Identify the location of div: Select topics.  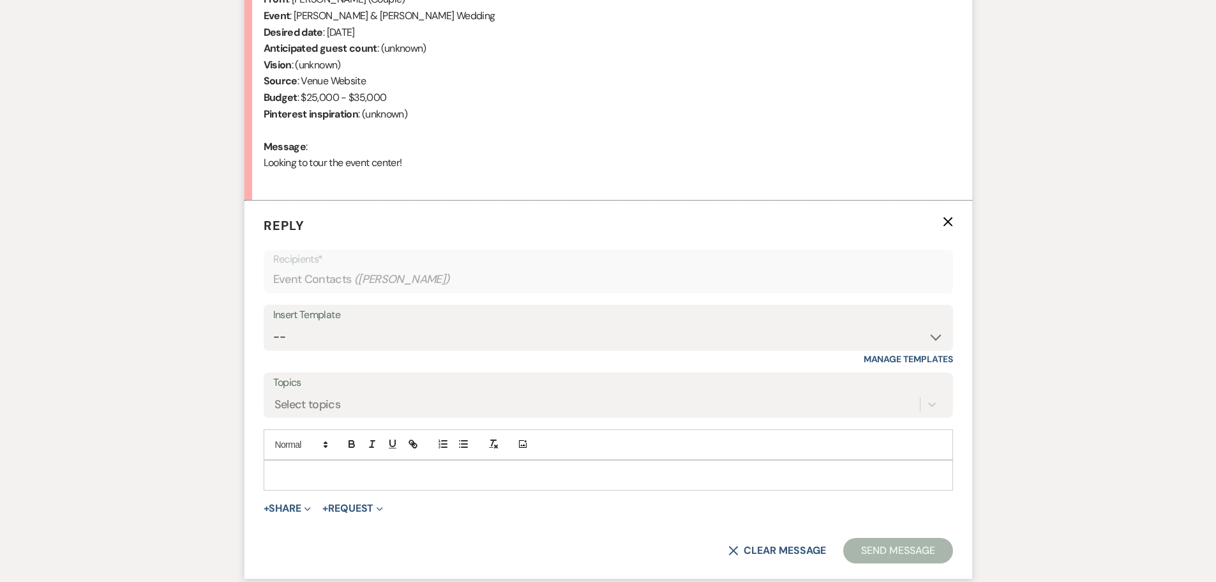
(308, 404).